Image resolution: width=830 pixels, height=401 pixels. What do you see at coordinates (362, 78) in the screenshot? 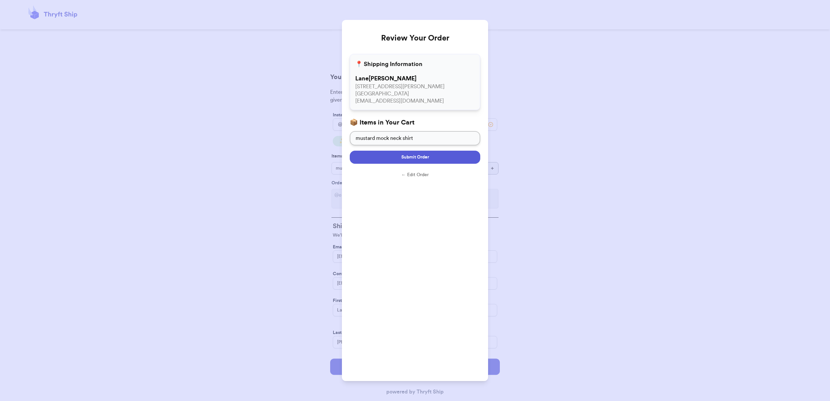
I see `span: Lane` at bounding box center [362, 78].